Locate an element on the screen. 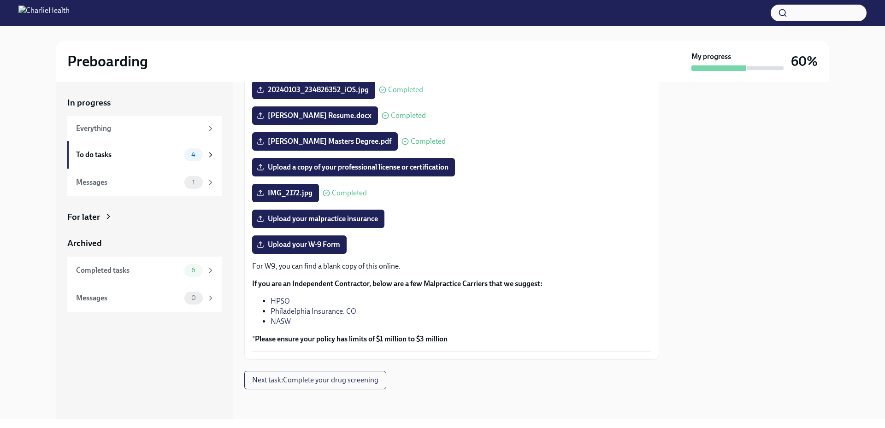  a: NASW is located at coordinates (281, 321).